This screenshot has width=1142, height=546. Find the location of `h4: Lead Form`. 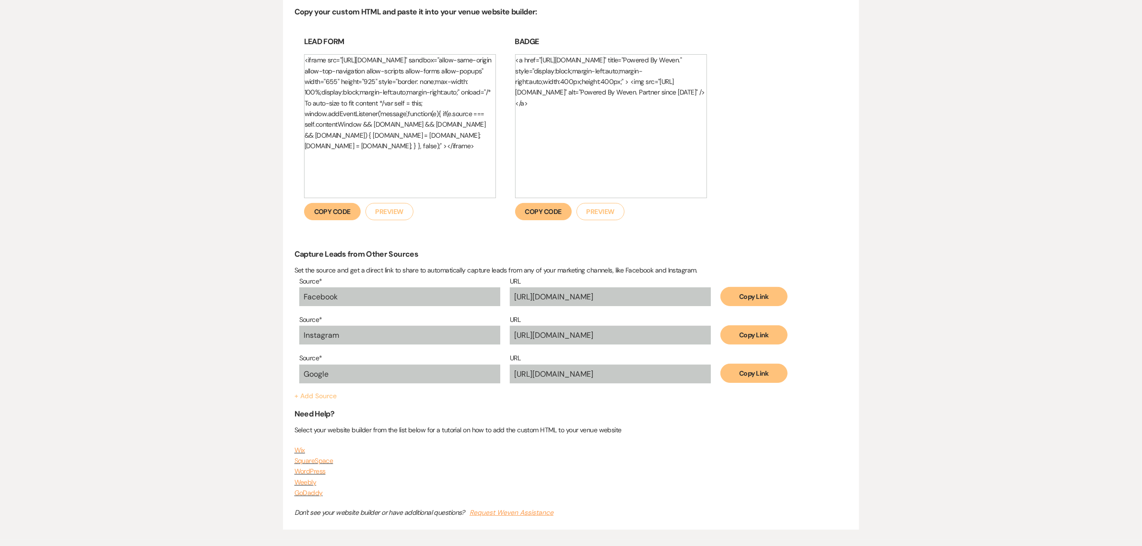

h4: Lead Form is located at coordinates (409, 43).